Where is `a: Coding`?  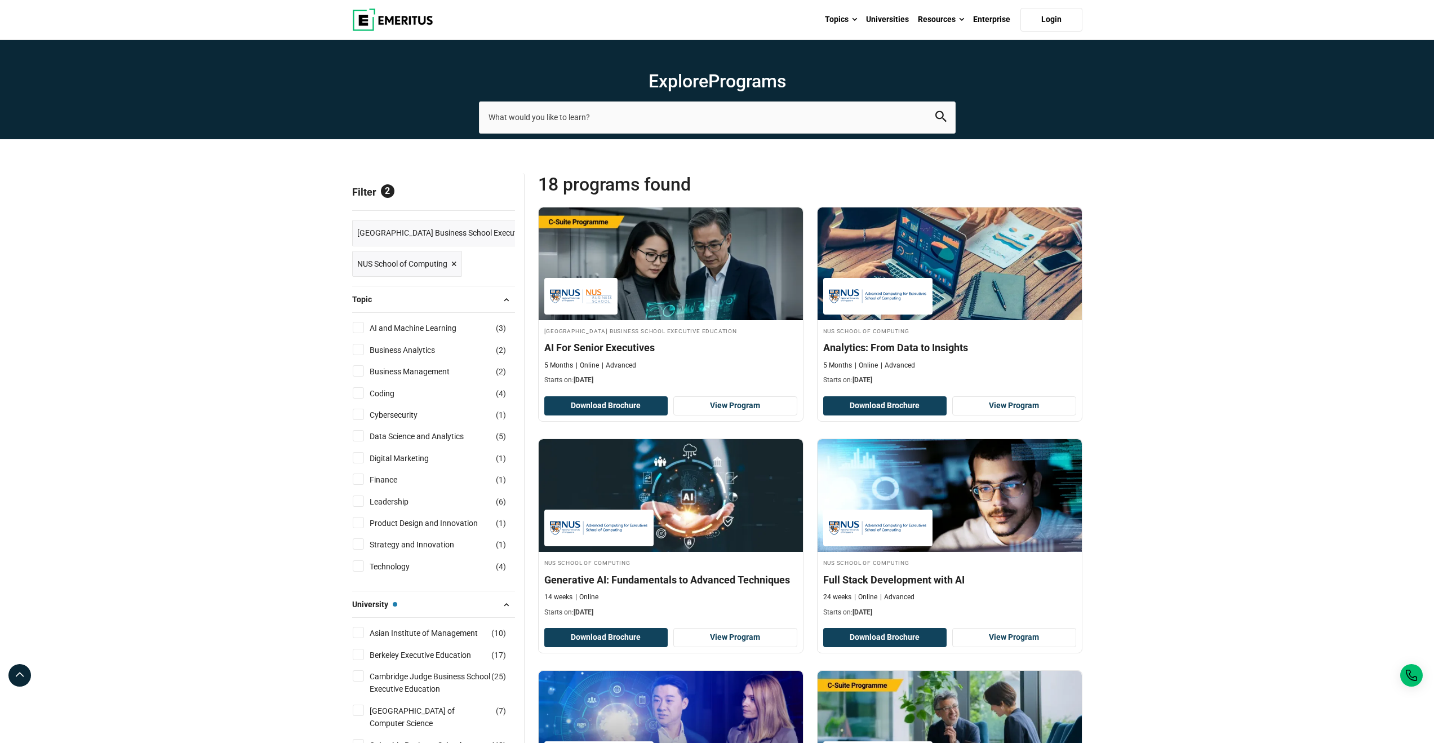
a: Coding is located at coordinates (393, 393).